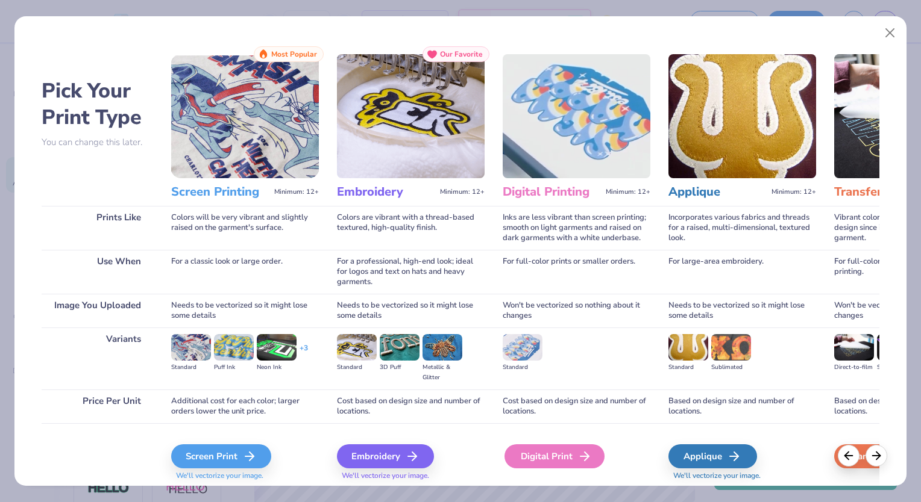  Describe the element at coordinates (854, 368) in the screenshot. I see `div: Direct-to-film` at that location.